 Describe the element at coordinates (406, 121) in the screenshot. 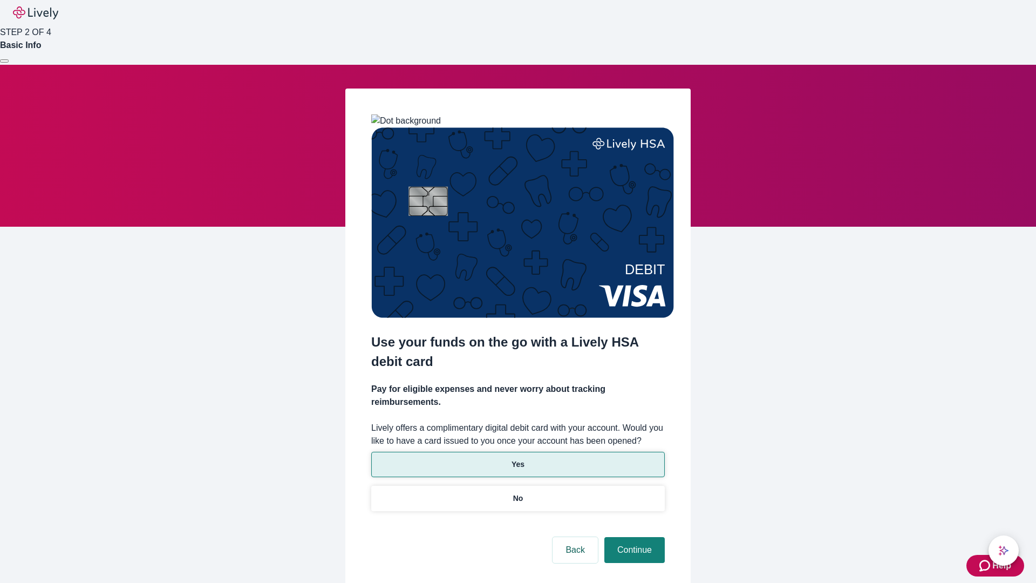

I see `img: Dot background` at that location.